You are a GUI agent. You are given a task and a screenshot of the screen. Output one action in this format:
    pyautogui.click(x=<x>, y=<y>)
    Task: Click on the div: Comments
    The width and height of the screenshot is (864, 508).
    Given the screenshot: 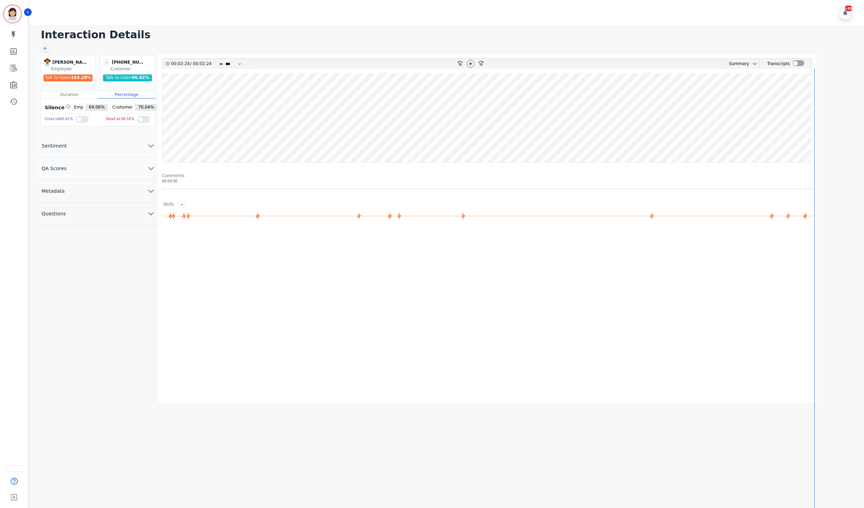 What is the action you would take?
    pyautogui.click(x=487, y=176)
    